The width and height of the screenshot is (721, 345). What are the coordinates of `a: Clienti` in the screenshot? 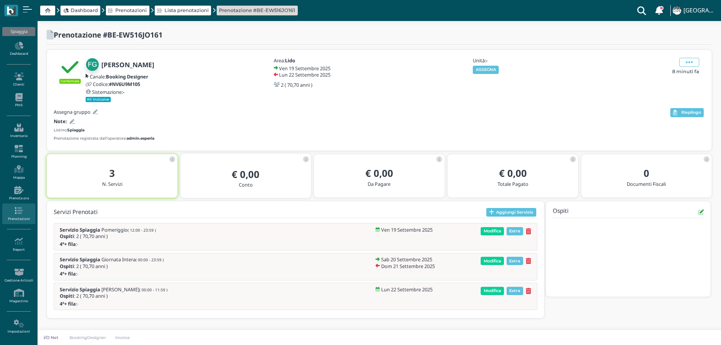 It's located at (18, 79).